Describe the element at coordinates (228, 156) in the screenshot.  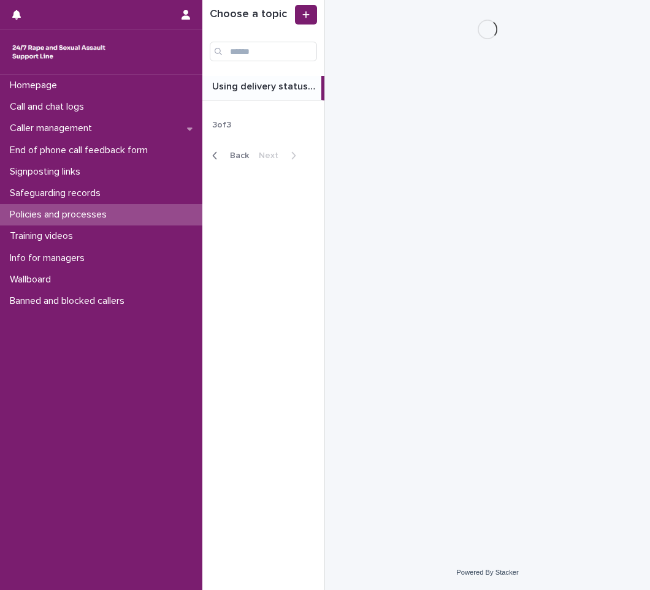
I see `button: Back` at that location.